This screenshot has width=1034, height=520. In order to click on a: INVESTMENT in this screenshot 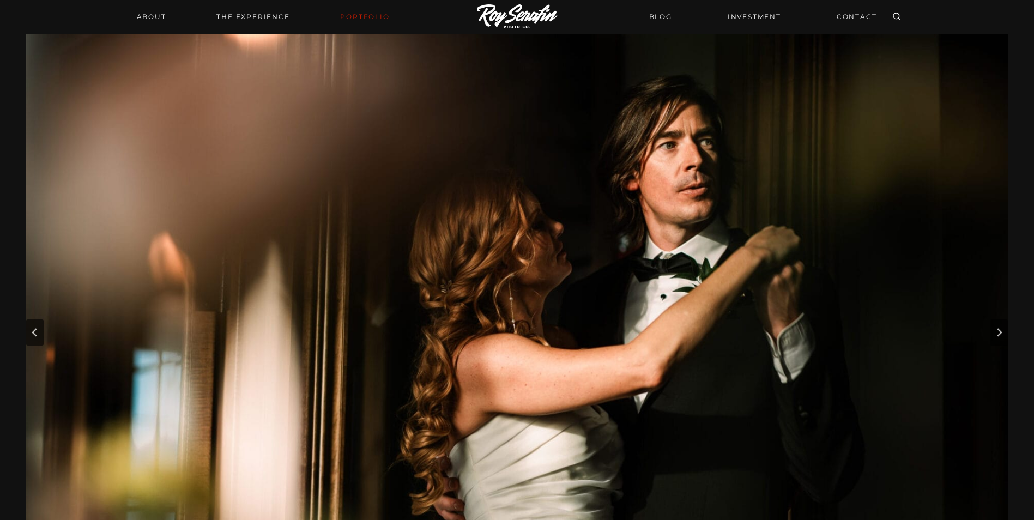, I will do `click(754, 16)`.